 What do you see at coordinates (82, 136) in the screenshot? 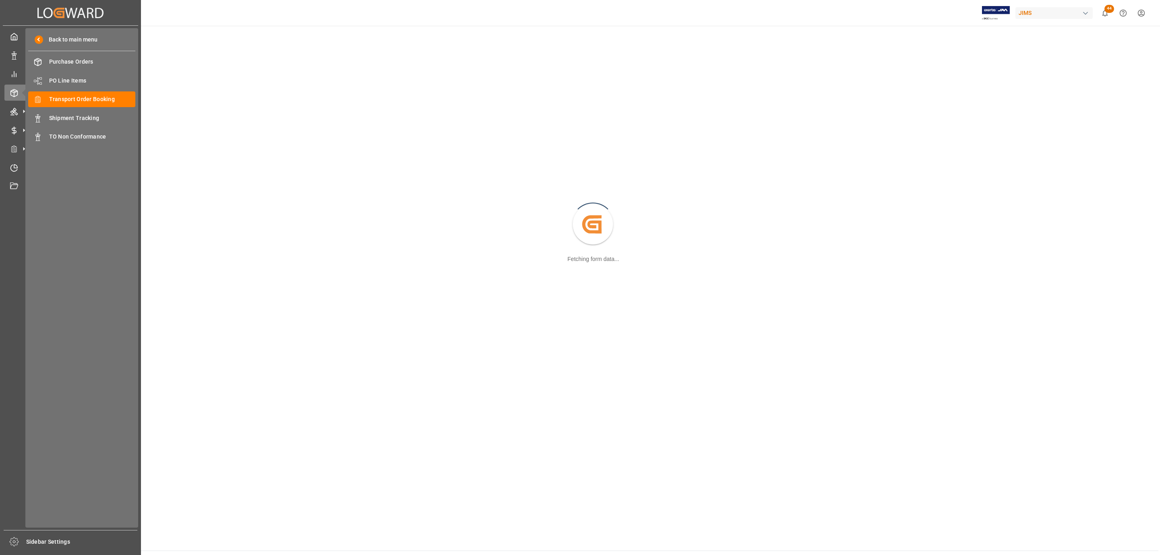
I see `a: TO Non Conformance` at bounding box center [82, 136].